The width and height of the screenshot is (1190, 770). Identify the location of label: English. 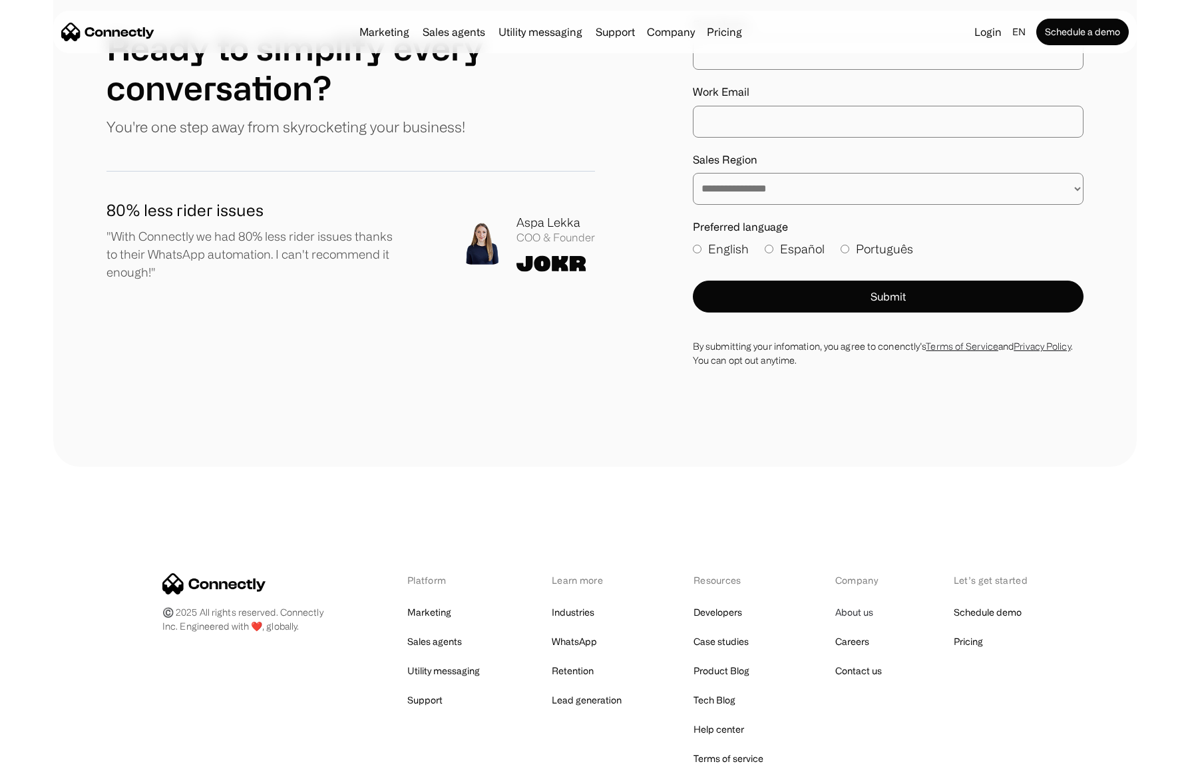
(720, 249).